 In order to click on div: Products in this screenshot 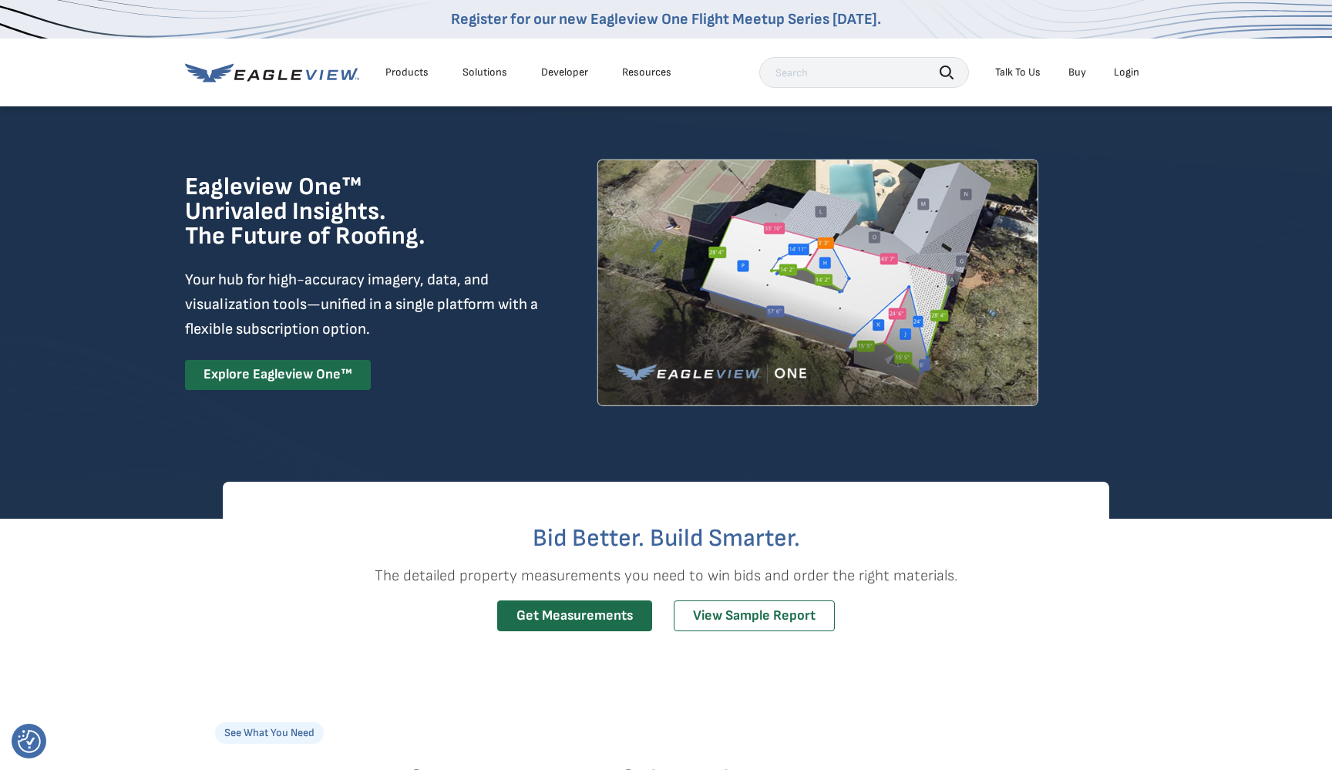, I will do `click(407, 72)`.